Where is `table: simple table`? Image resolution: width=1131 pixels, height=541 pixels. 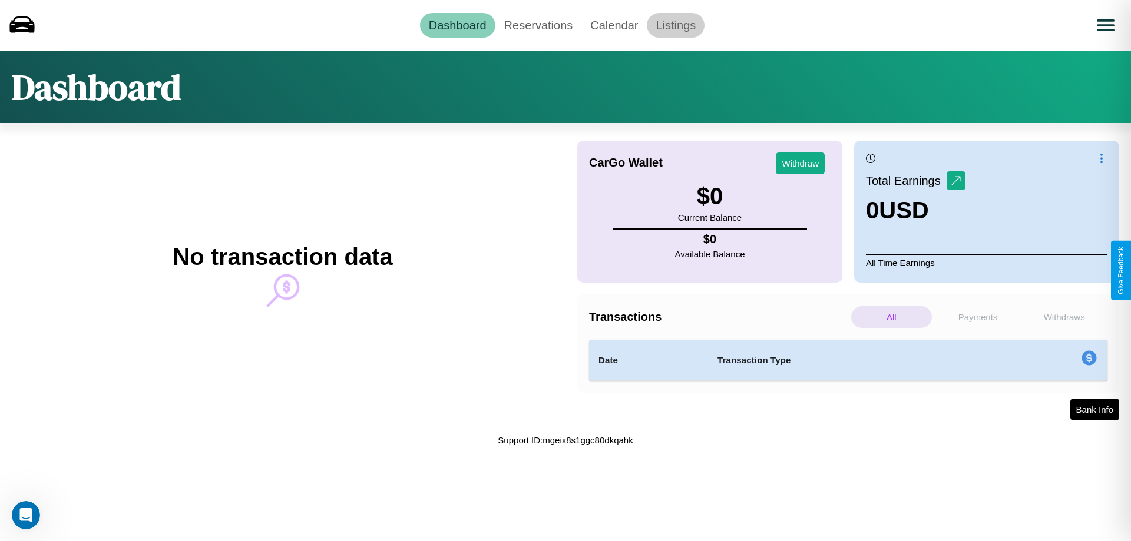 table: simple table is located at coordinates (848, 360).